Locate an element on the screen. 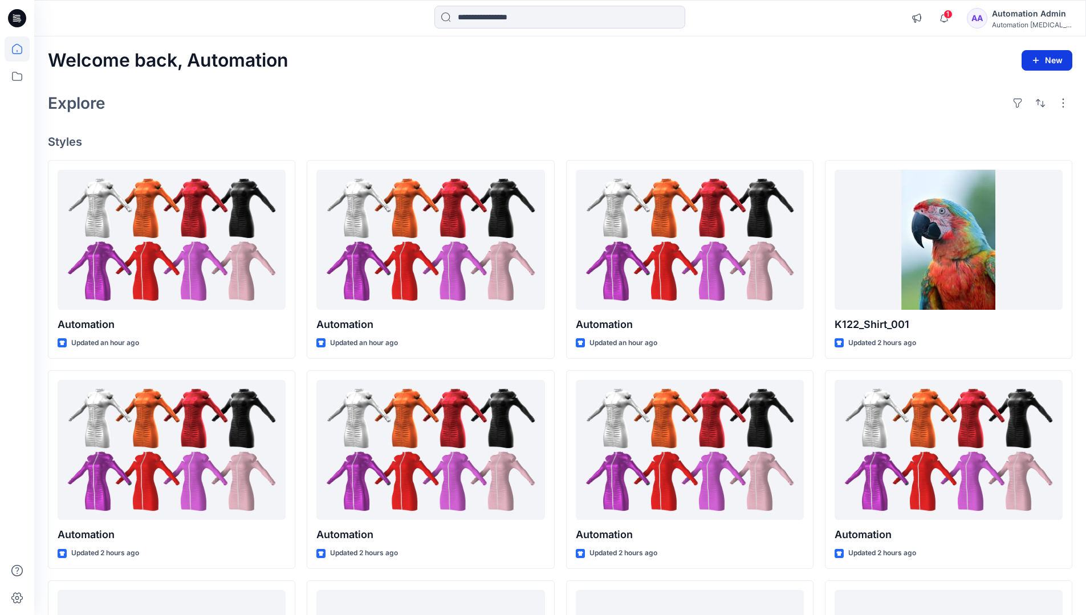 The height and width of the screenshot is (615, 1086). button: New is located at coordinates (1046, 60).